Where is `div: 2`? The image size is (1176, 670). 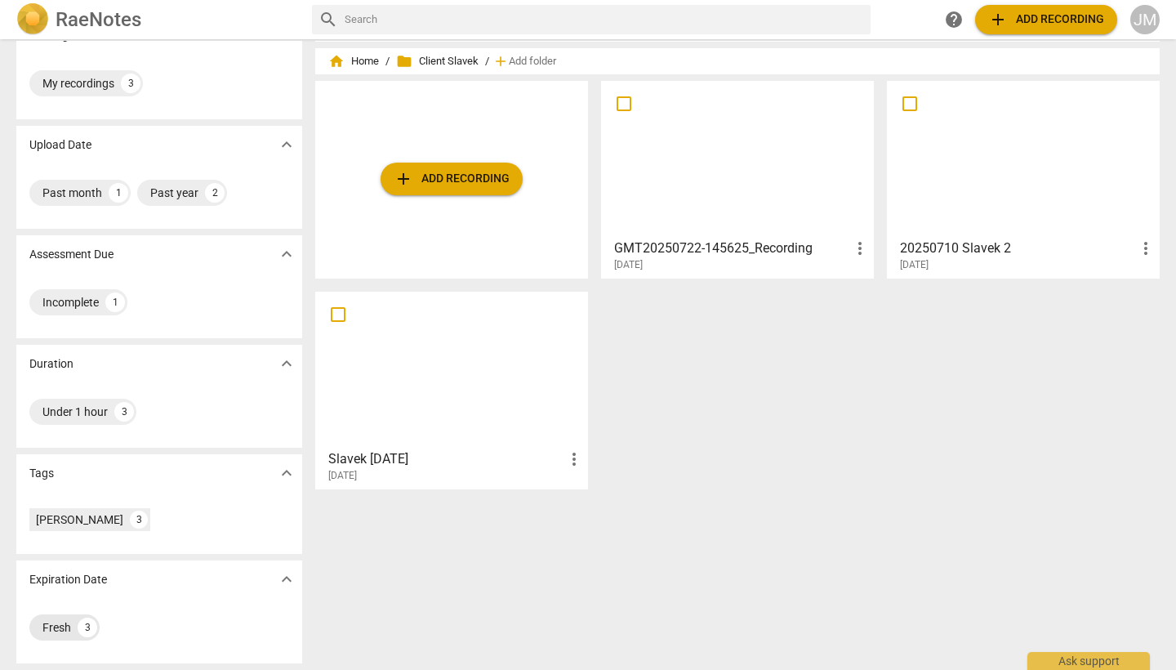 div: 2 is located at coordinates (215, 193).